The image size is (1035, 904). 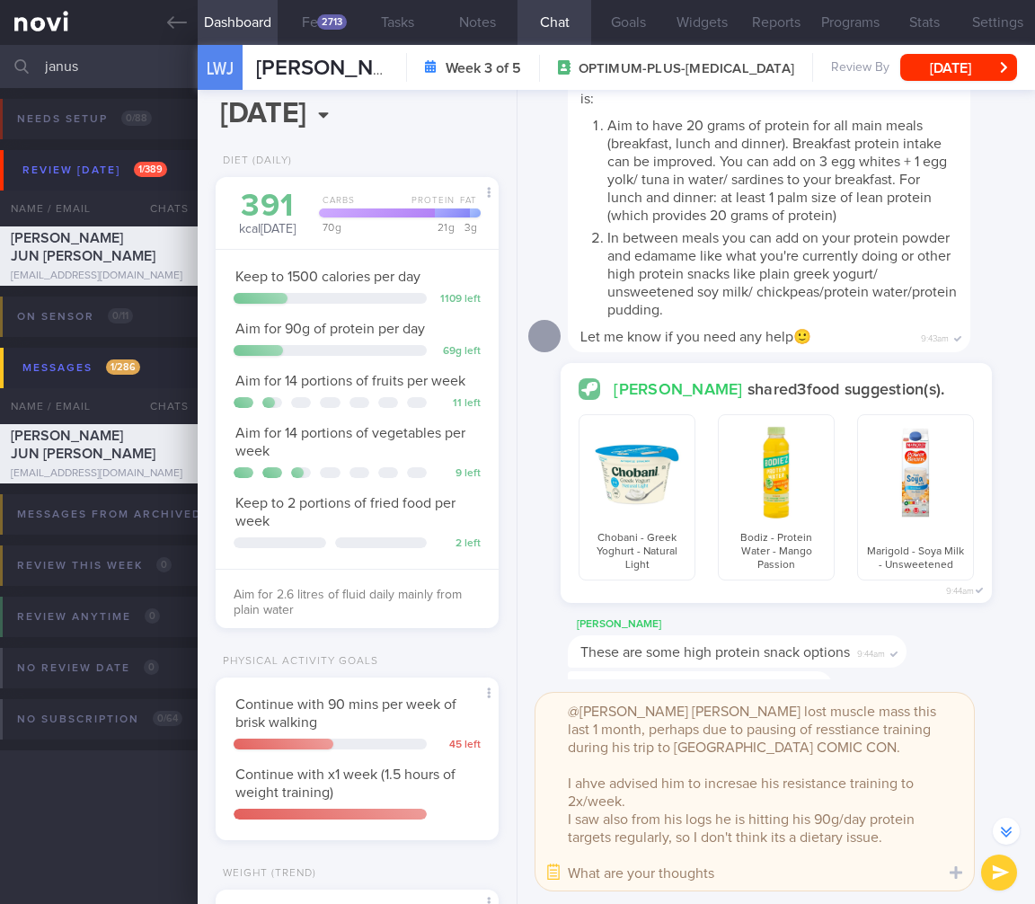 What do you see at coordinates (776, 473) in the screenshot?
I see `img: Bodiz - Protein Water - Mango Passion` at bounding box center [776, 473].